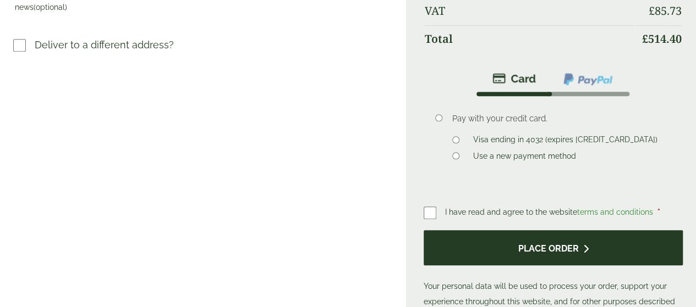 This screenshot has height=307, width=696. Describe the element at coordinates (553, 248) in the screenshot. I see `button: Place order` at that location.